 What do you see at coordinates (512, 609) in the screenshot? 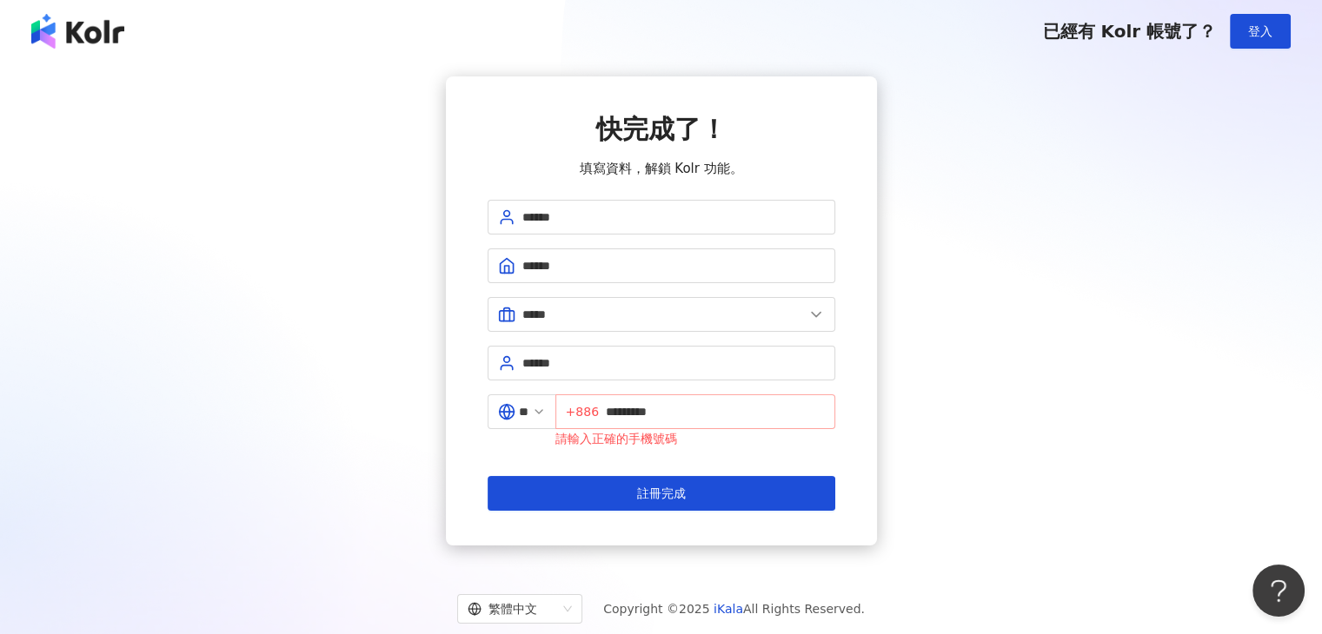
I see `div: 繁體中文` at bounding box center [512, 609].